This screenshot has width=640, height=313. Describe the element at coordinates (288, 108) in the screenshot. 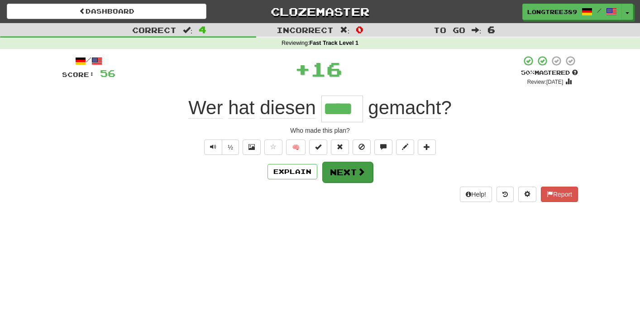

I see `span: diesen` at that location.